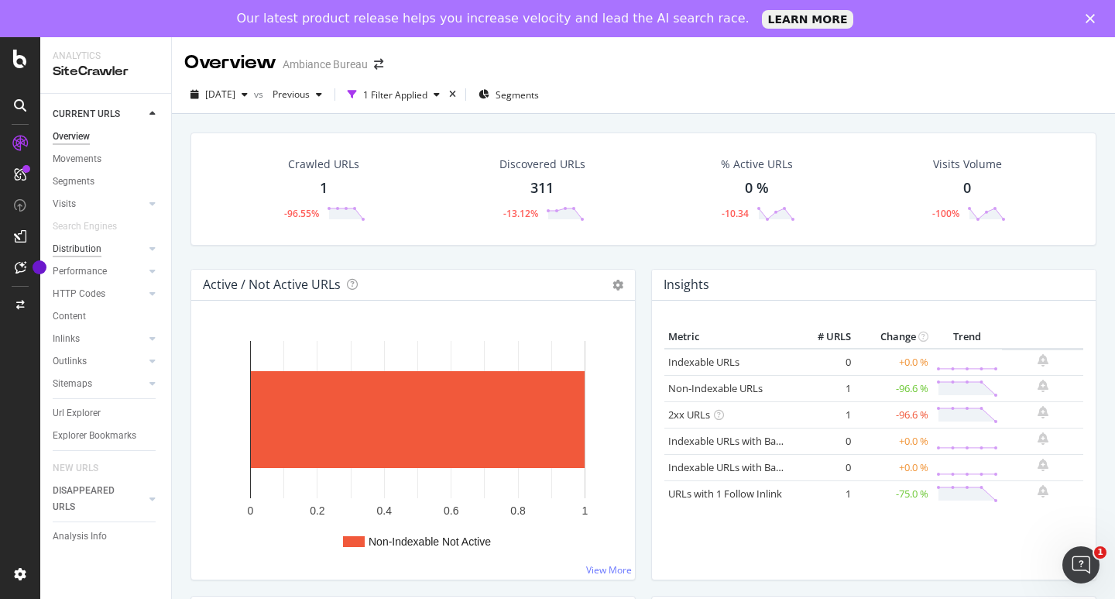 Image resolution: width=1115 pixels, height=599 pixels. Describe the element at coordinates (686, 284) in the screenshot. I see `h4: Insights` at that location.